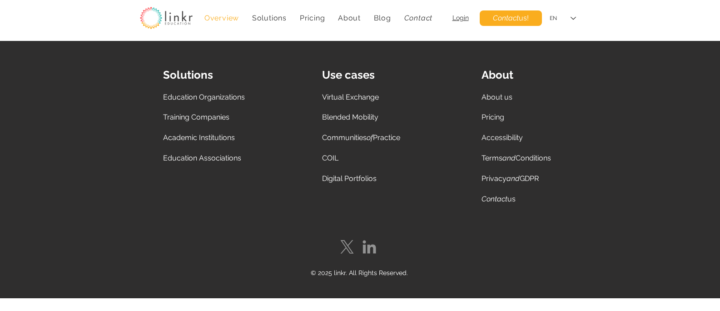  Describe the element at coordinates (361, 137) in the screenshot. I see `span: Communities Practice` at that location.